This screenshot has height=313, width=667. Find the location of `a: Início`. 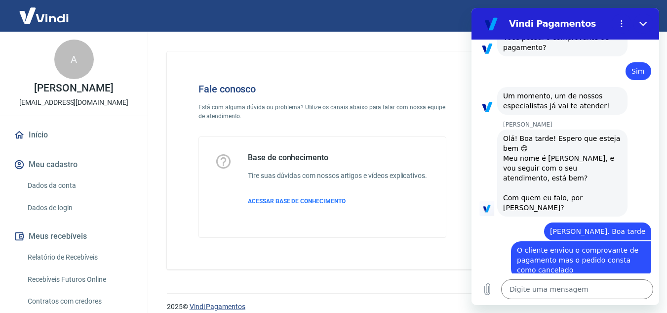

a: Início is located at coordinates (74, 135).